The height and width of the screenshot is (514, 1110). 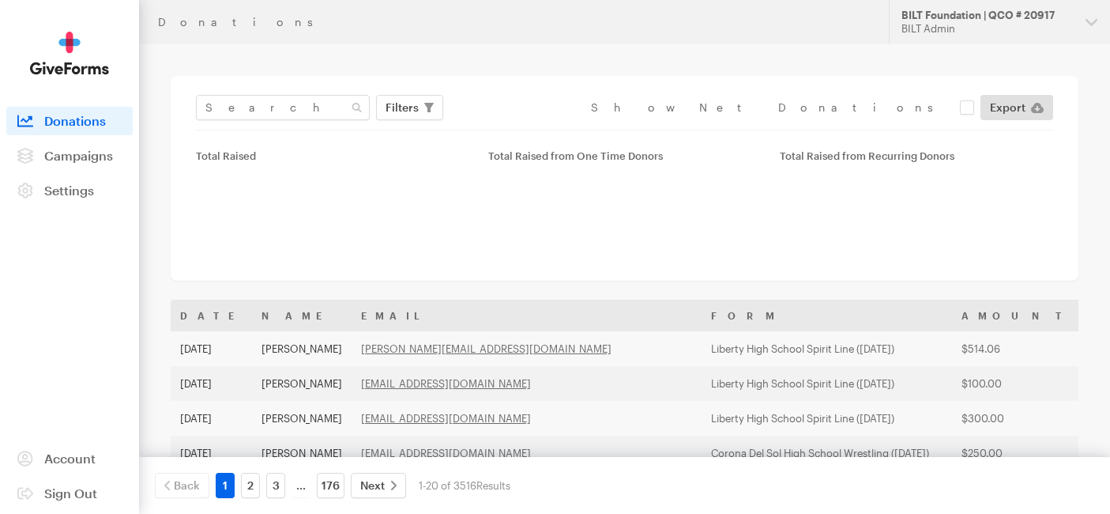 What do you see at coordinates (379, 485) in the screenshot?
I see `a: Next` at bounding box center [379, 485].